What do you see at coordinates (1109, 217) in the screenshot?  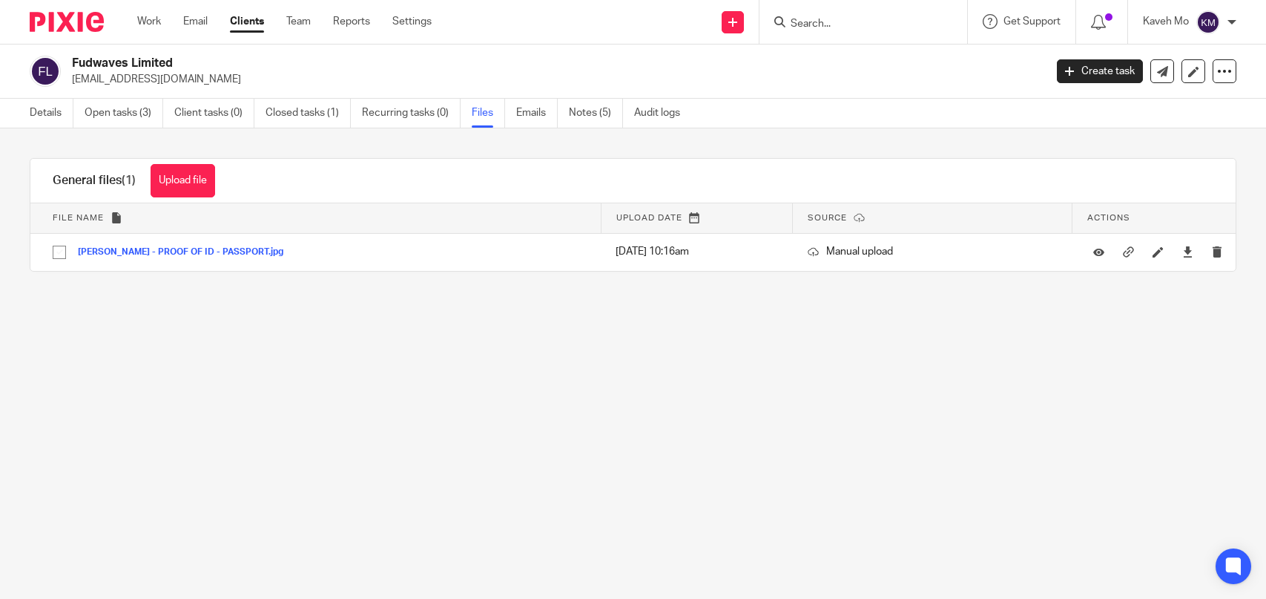 I see `span: Actions` at bounding box center [1109, 217].